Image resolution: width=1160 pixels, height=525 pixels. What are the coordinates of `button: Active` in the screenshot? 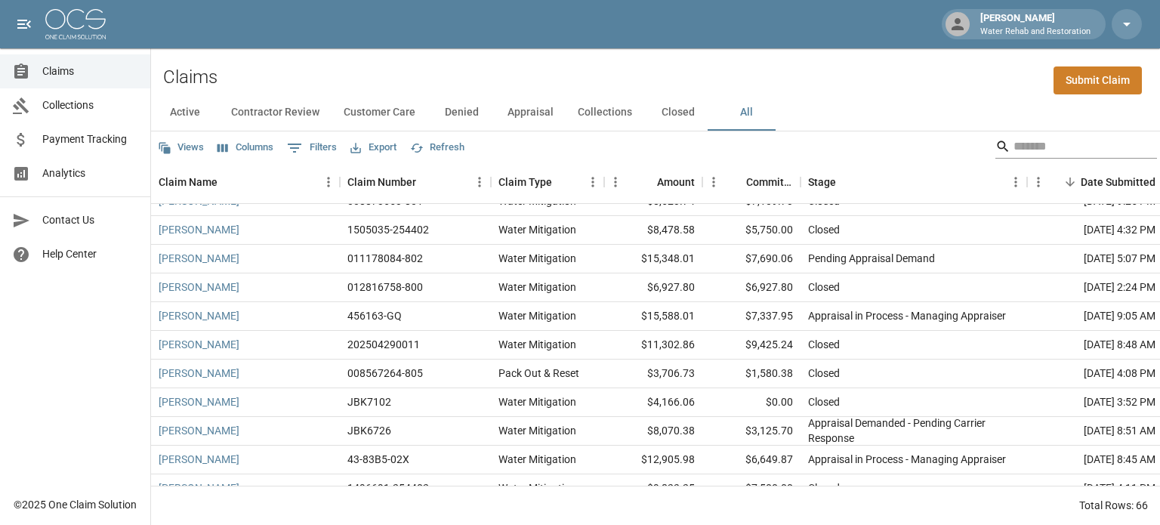 It's located at (185, 113).